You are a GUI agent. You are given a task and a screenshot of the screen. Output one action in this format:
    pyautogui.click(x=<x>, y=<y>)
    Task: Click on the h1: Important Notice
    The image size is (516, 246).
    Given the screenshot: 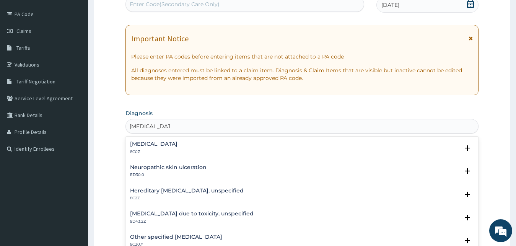 What is the action you would take?
    pyautogui.click(x=160, y=39)
    